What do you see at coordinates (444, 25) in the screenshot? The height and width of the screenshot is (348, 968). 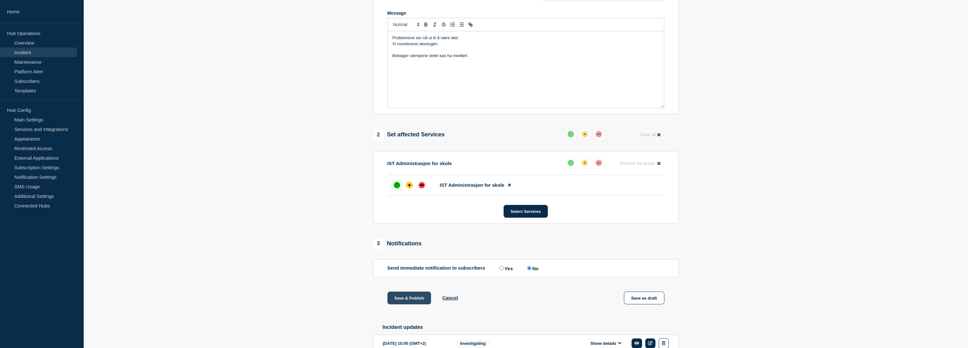 I see `button: Toggle strikethrough text` at bounding box center [444, 25].